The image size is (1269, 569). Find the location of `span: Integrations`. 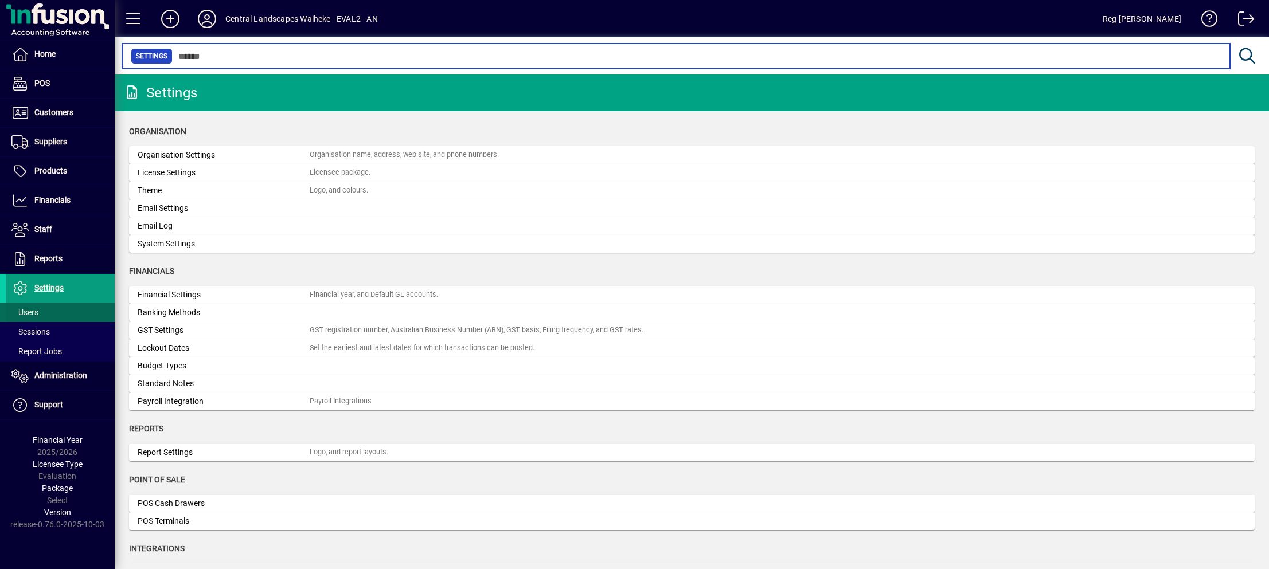

span: Integrations is located at coordinates (156, 549).